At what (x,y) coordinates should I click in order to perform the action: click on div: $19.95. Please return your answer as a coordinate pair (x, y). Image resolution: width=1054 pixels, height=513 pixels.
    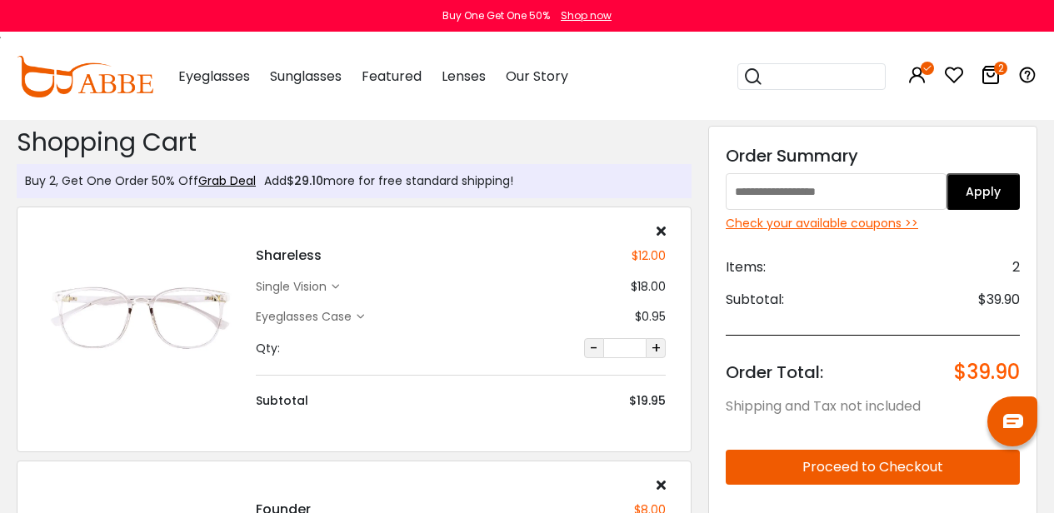
    Looking at the image, I should click on (648, 401).